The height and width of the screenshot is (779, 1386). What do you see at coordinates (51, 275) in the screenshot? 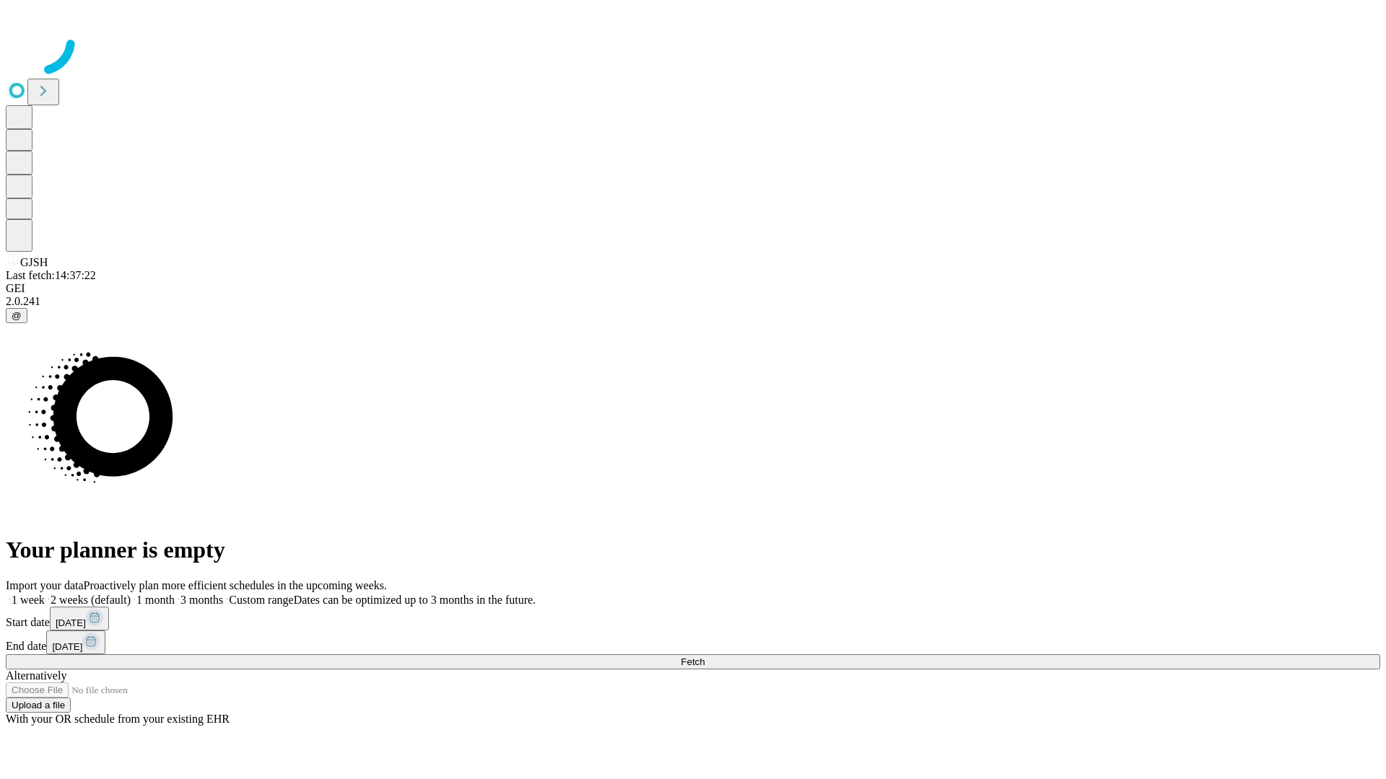
I see `span: Last fetch: 14:37:22` at bounding box center [51, 275].